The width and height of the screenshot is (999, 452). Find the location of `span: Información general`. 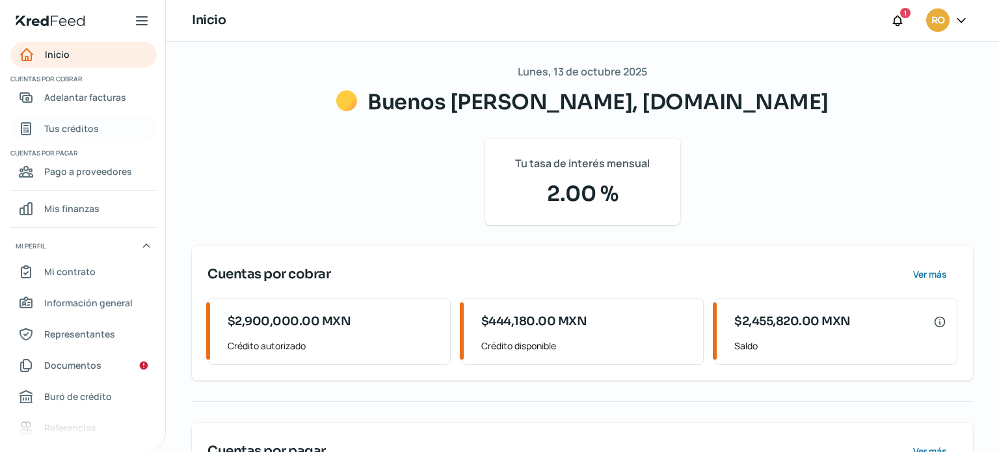

span: Información general is located at coordinates (88, 302).